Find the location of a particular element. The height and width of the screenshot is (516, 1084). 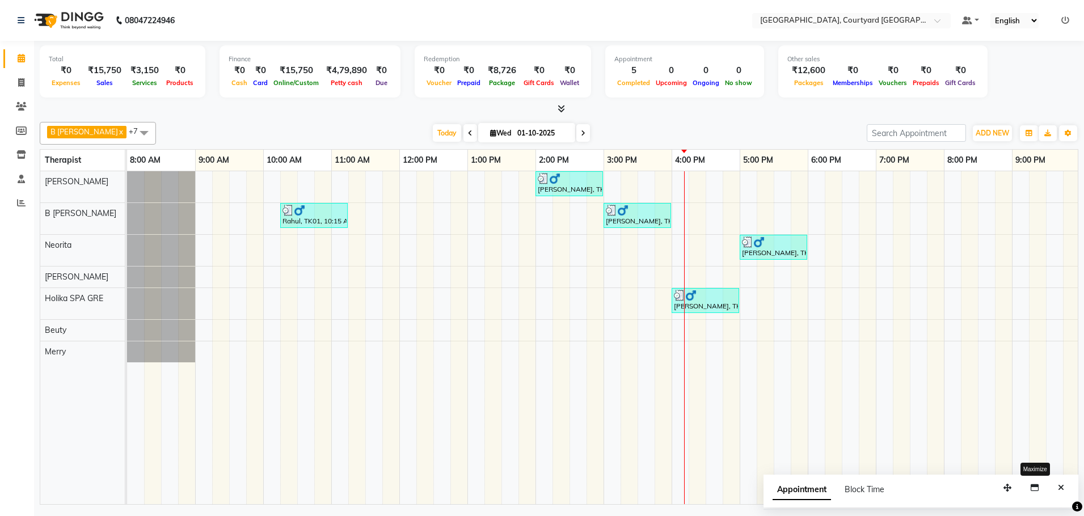

span: Voucher is located at coordinates (439, 83).